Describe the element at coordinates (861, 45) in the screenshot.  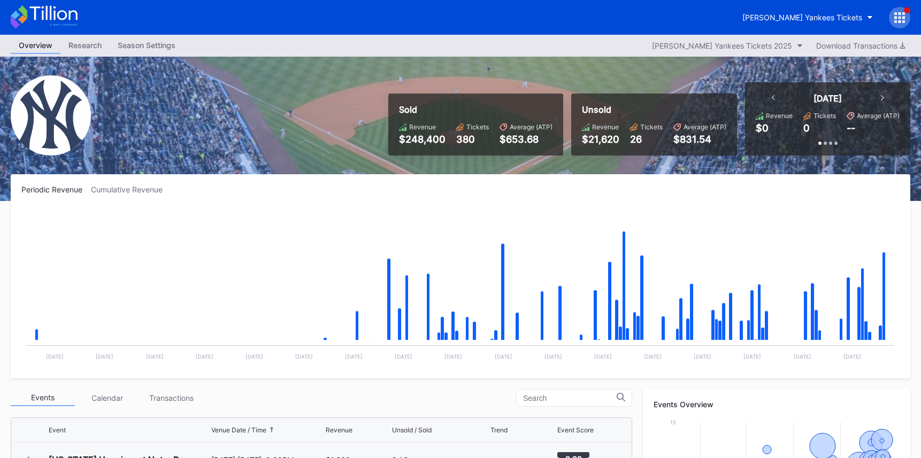
I see `button: Download Transactions` at that location.